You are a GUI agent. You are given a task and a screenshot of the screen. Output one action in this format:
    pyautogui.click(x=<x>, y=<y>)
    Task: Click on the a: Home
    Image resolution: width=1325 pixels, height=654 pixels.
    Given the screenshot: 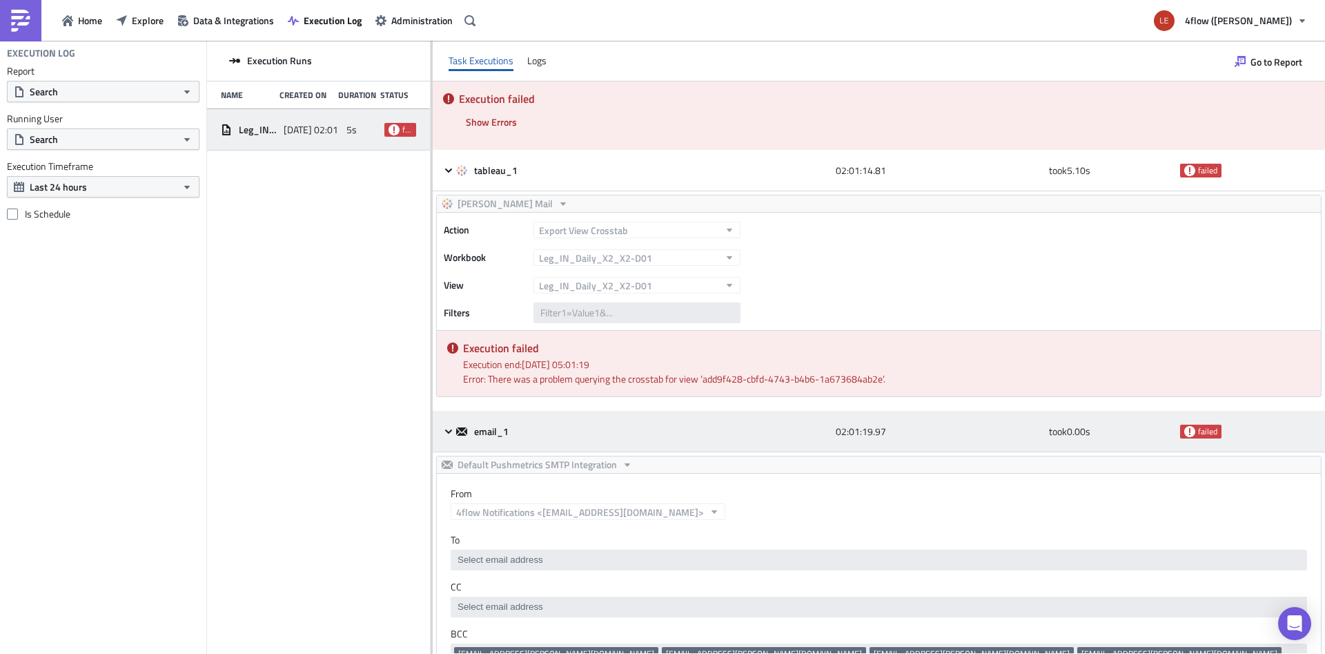 What is the action you would take?
    pyautogui.click(x=82, y=20)
    